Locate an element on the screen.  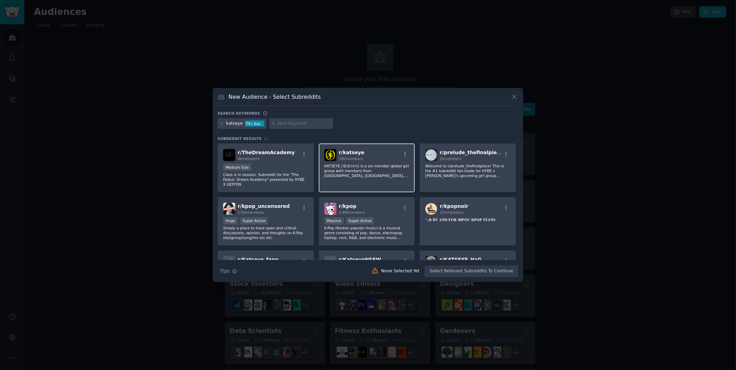
p: ⁺◟✿ 𝐁𝐘 𝐀𝐍𝐃 𝐅𝐎𝐑 𝐁𝐈𝐏𝐎𝐂 𝐊𝐏𝐎𝐏 𝐒𝐓𝐀𝐍𝐒. is located at coordinates (468, 220).